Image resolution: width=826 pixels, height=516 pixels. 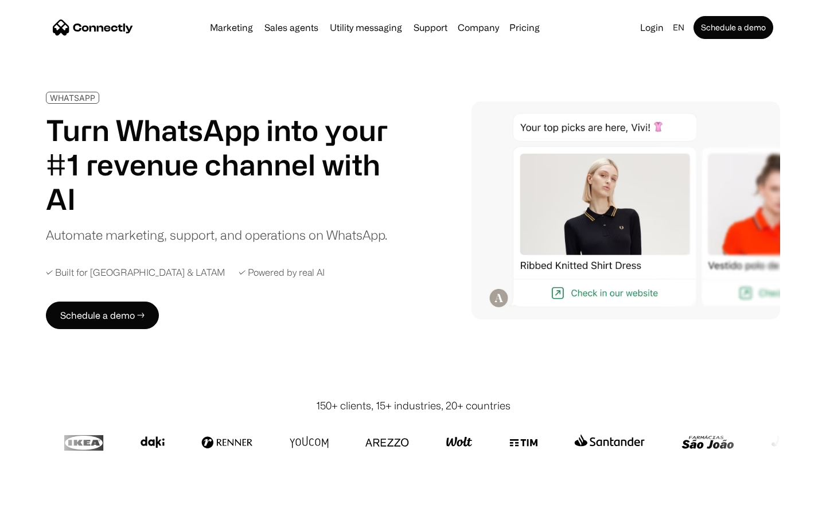 What do you see at coordinates (733, 28) in the screenshot?
I see `a: Schedule a demo` at bounding box center [733, 28].